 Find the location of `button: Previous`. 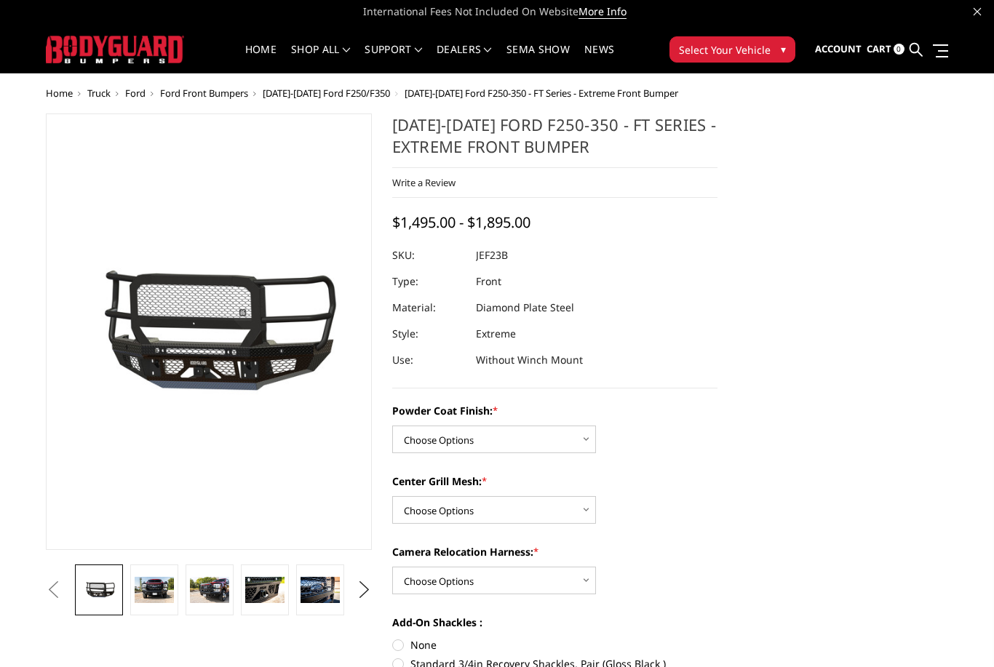

button: Previous is located at coordinates (53, 590).